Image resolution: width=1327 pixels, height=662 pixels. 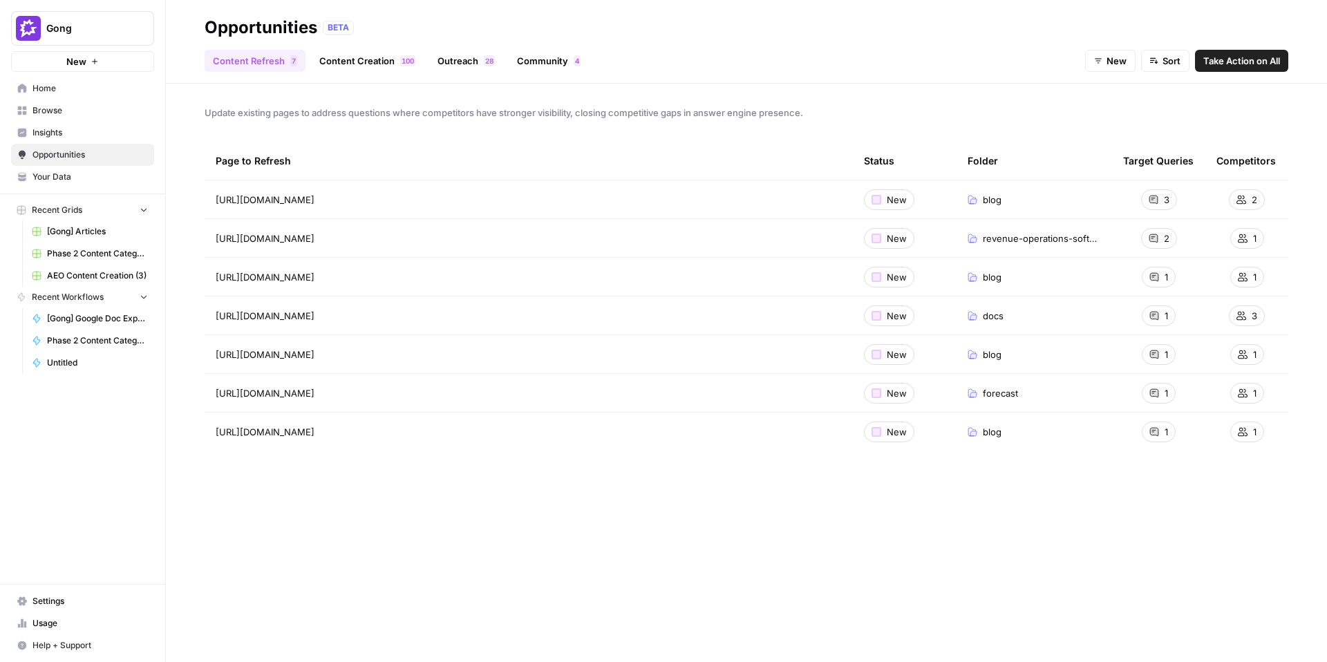 I want to click on button: Sort, so click(x=1165, y=61).